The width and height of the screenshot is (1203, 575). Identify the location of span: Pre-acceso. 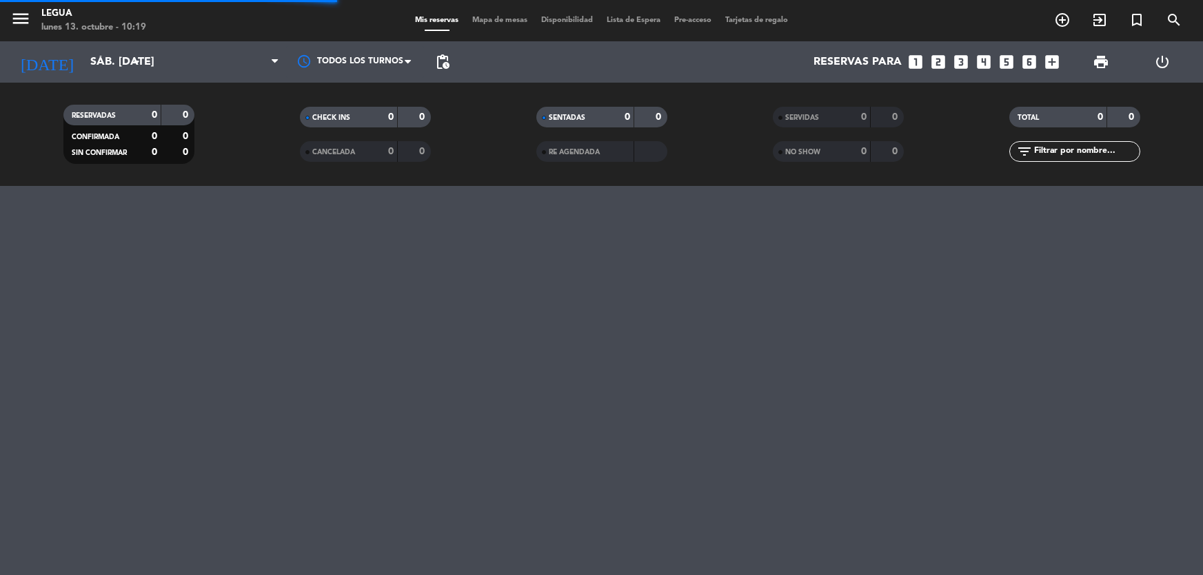
(693, 20).